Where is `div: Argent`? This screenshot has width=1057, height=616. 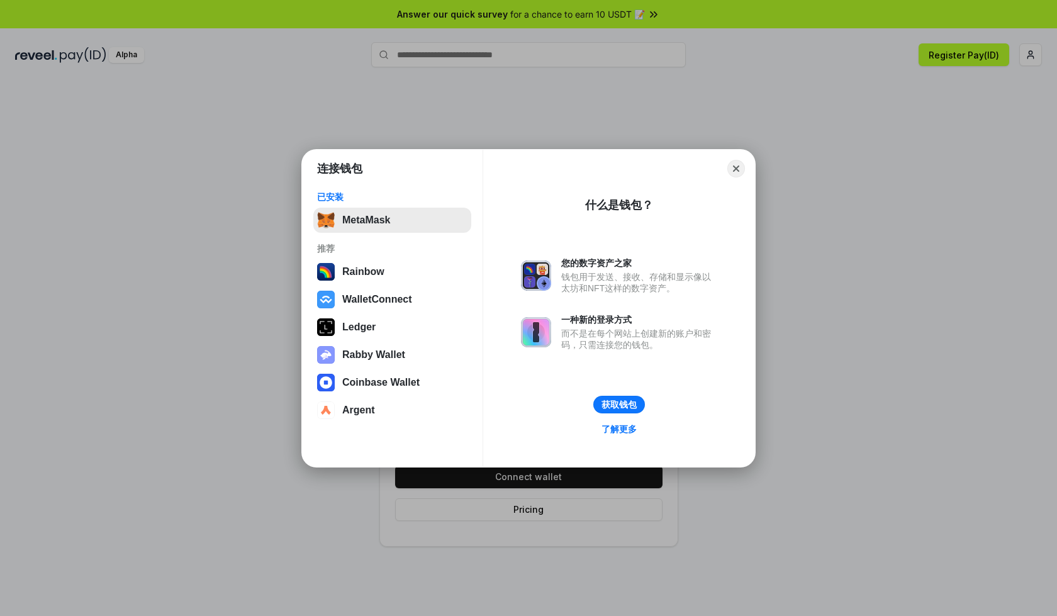 div: Argent is located at coordinates (359, 410).